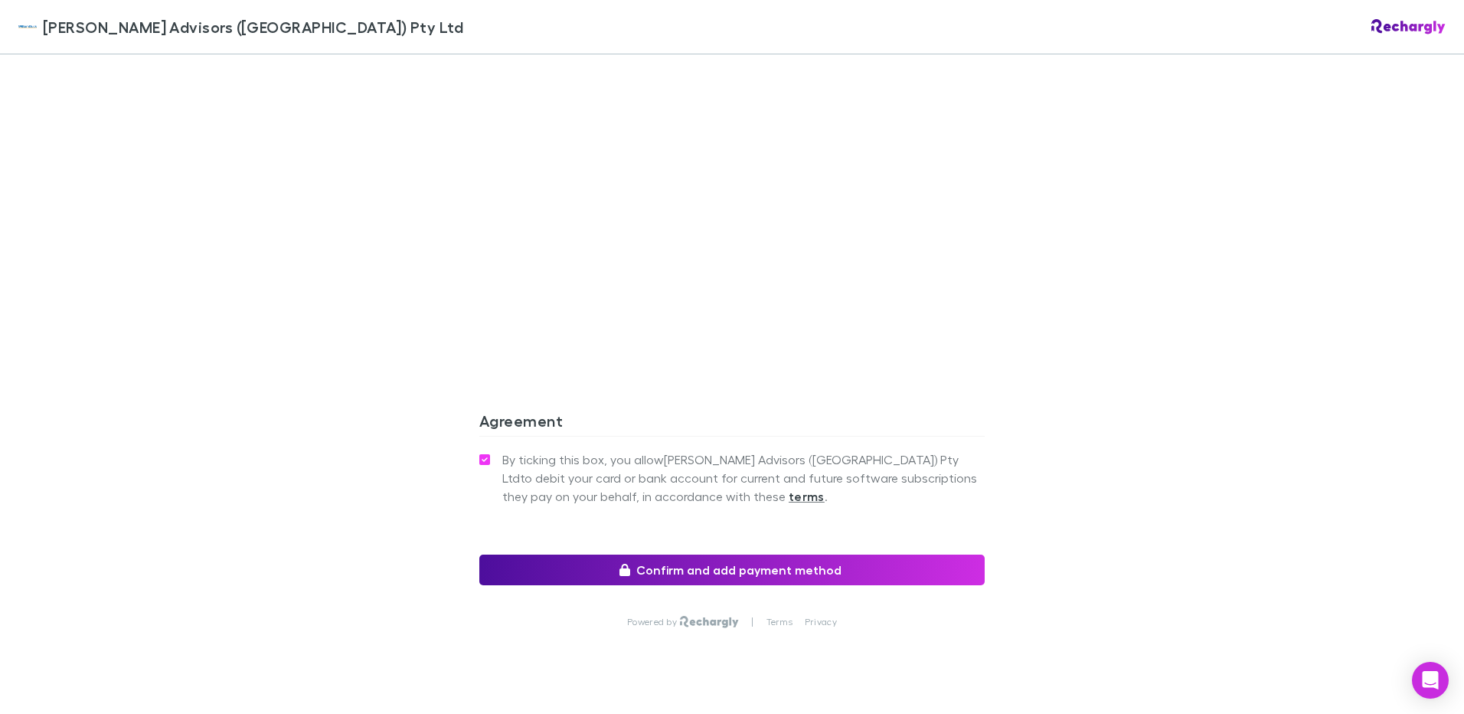 This screenshot has height=714, width=1464. I want to click on p: Terms, so click(779, 622).